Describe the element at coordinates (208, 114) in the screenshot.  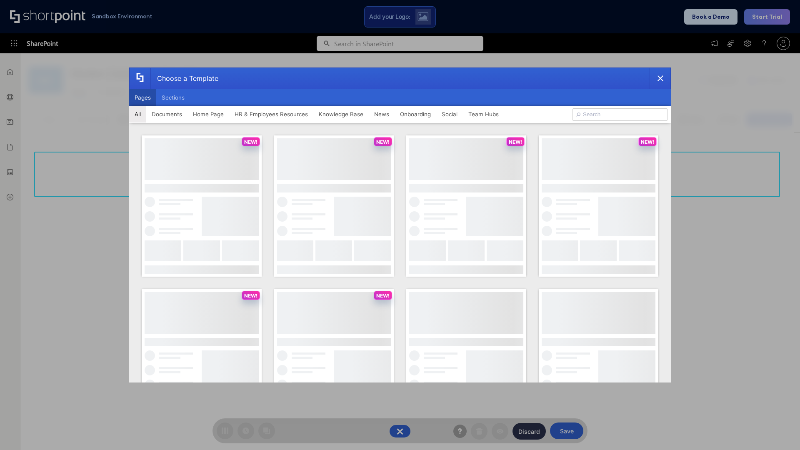
I see `button: Home Page` at that location.